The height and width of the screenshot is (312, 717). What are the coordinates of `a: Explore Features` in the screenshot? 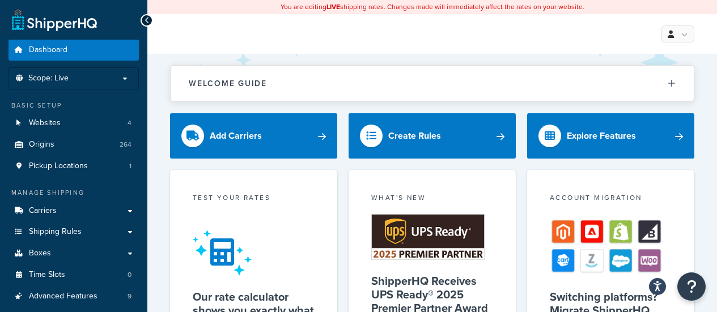 It's located at (610, 136).